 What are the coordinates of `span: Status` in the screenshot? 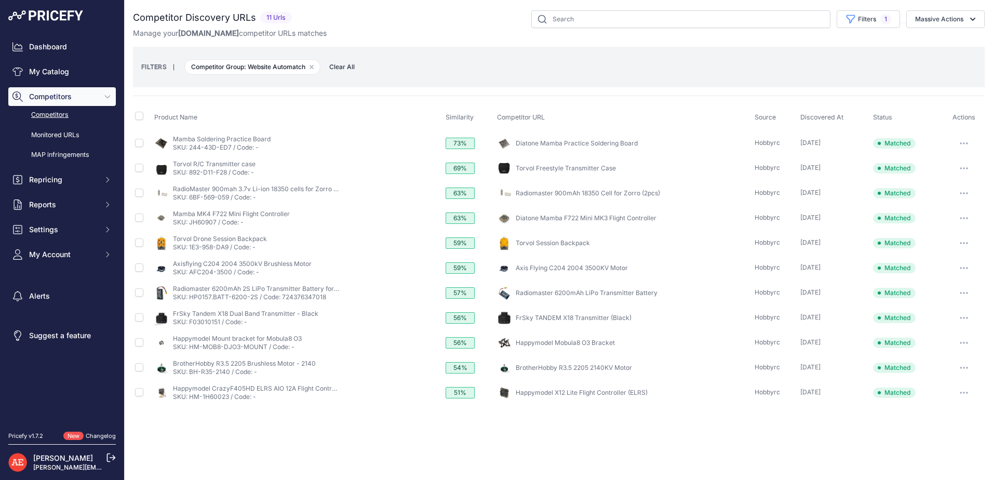 It's located at (883, 117).